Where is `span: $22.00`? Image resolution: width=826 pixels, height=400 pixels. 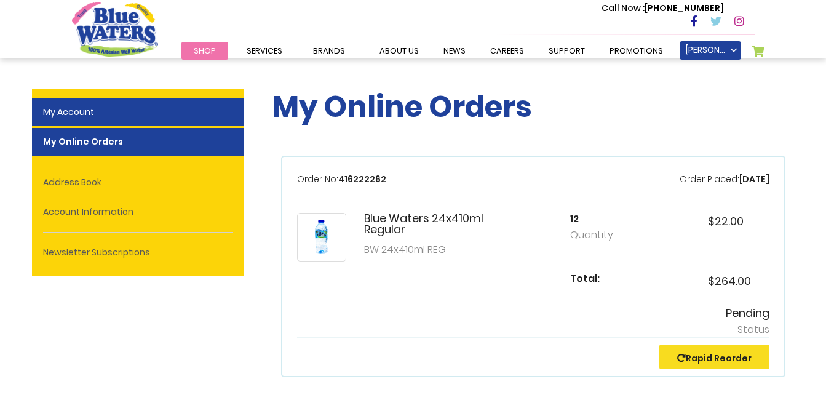
span: $22.00 is located at coordinates (725, 221).